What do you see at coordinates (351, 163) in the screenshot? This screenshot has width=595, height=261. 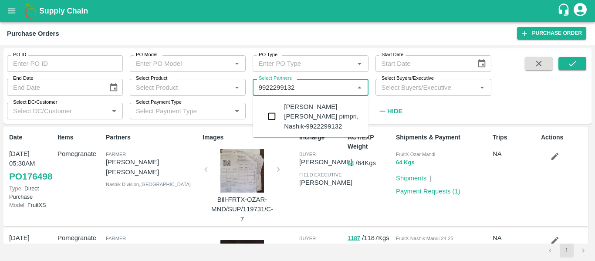 I see `button: 64` at bounding box center [351, 163].